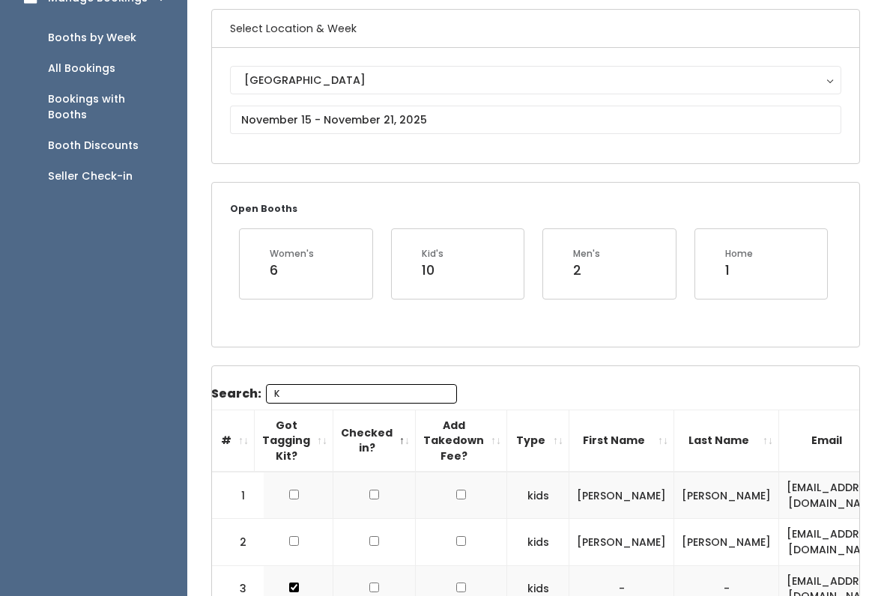  Describe the element at coordinates (90, 177) in the screenshot. I see `div: Seller Check-in` at that location.